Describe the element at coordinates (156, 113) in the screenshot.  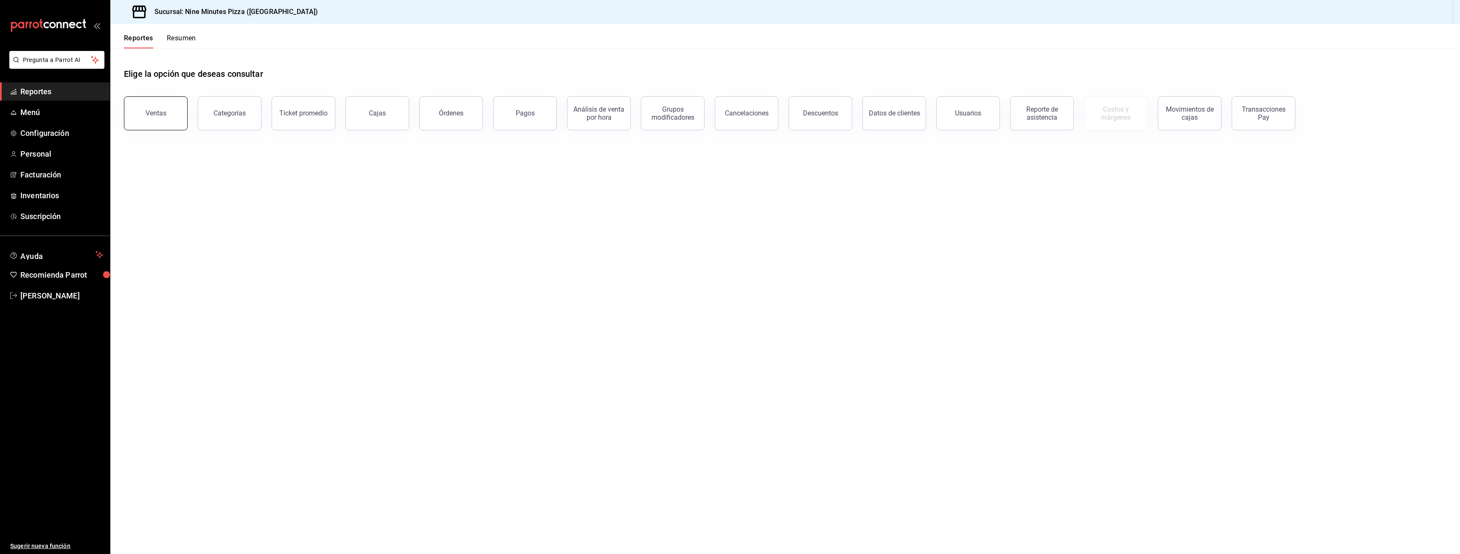
I see `button: Ventas` at that location.